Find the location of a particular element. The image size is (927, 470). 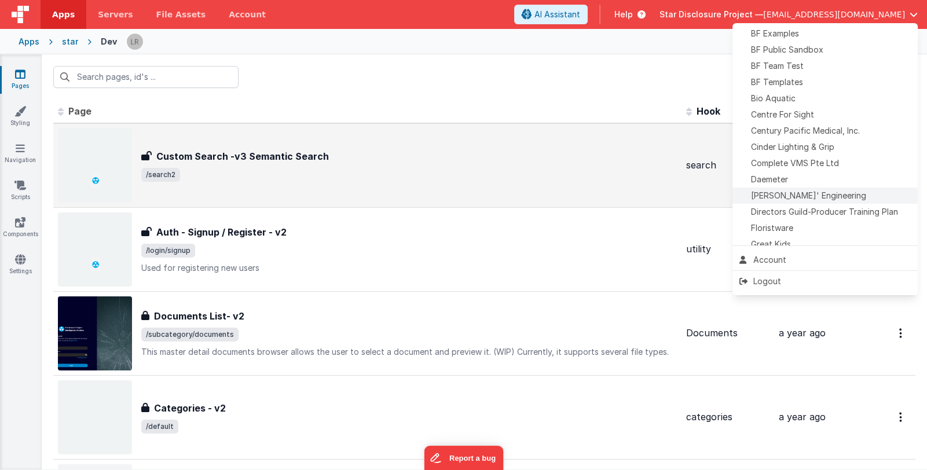

span: Complete VMS Pte Ltd is located at coordinates (795, 163).